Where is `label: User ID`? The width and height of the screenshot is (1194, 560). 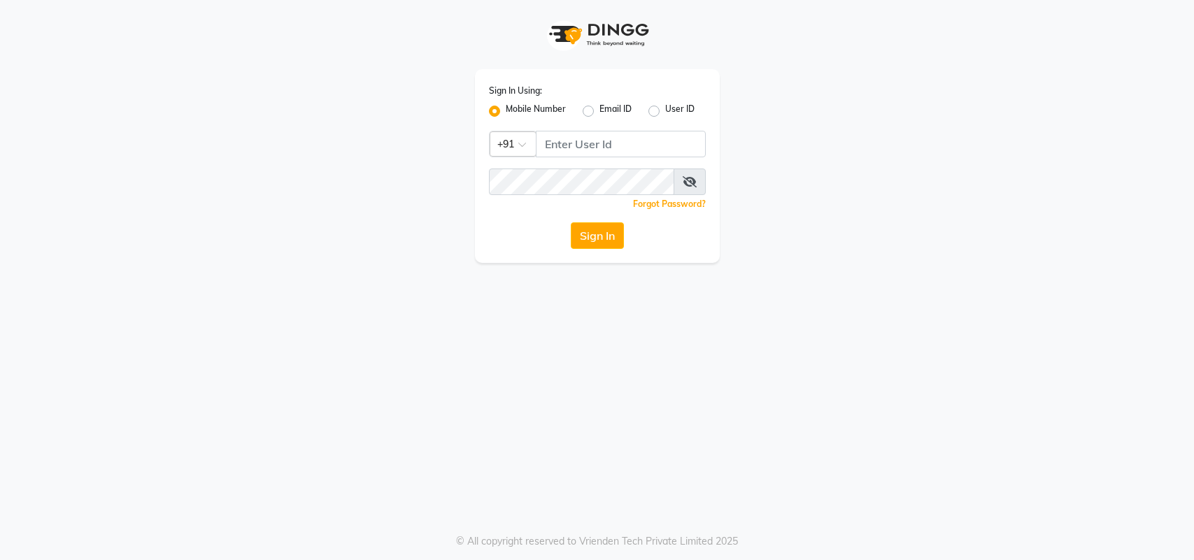 label: User ID is located at coordinates (680, 111).